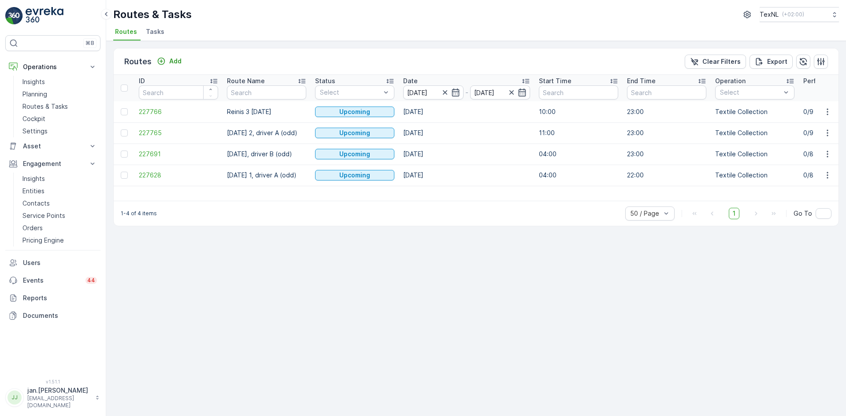  I want to click on p: ( +02:00 ), so click(793, 15).